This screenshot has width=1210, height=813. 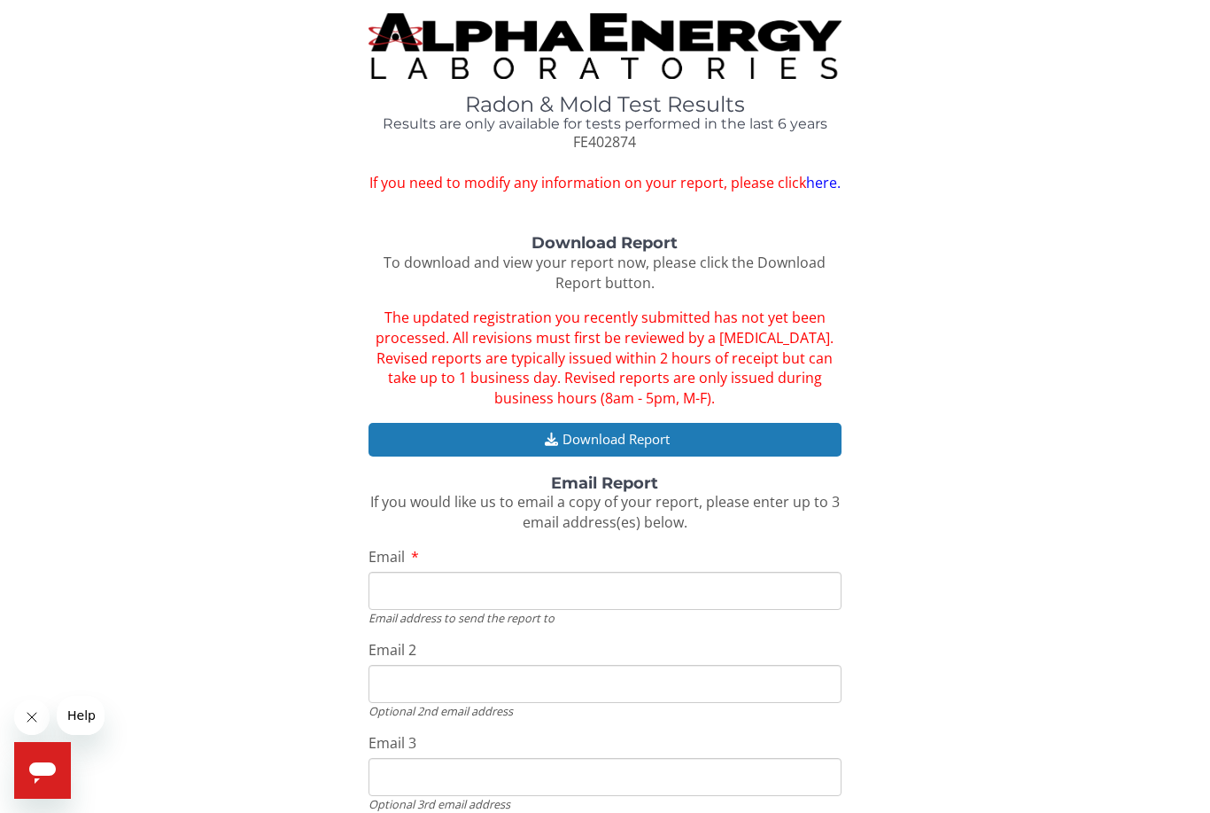 I want to click on h1: Radon & Mold Test Results, so click(x=605, y=105).